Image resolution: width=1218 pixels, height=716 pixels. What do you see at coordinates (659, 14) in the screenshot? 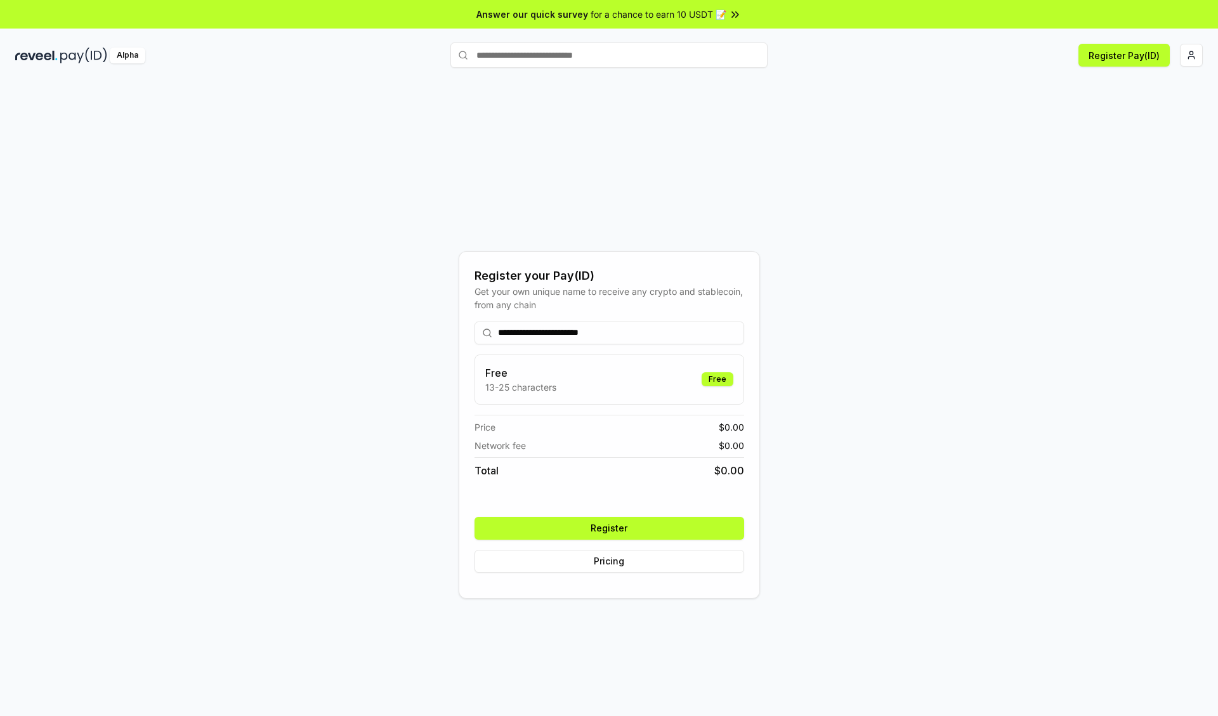
I see `span: for a chance to earn 10 USDT 📝` at bounding box center [659, 14].